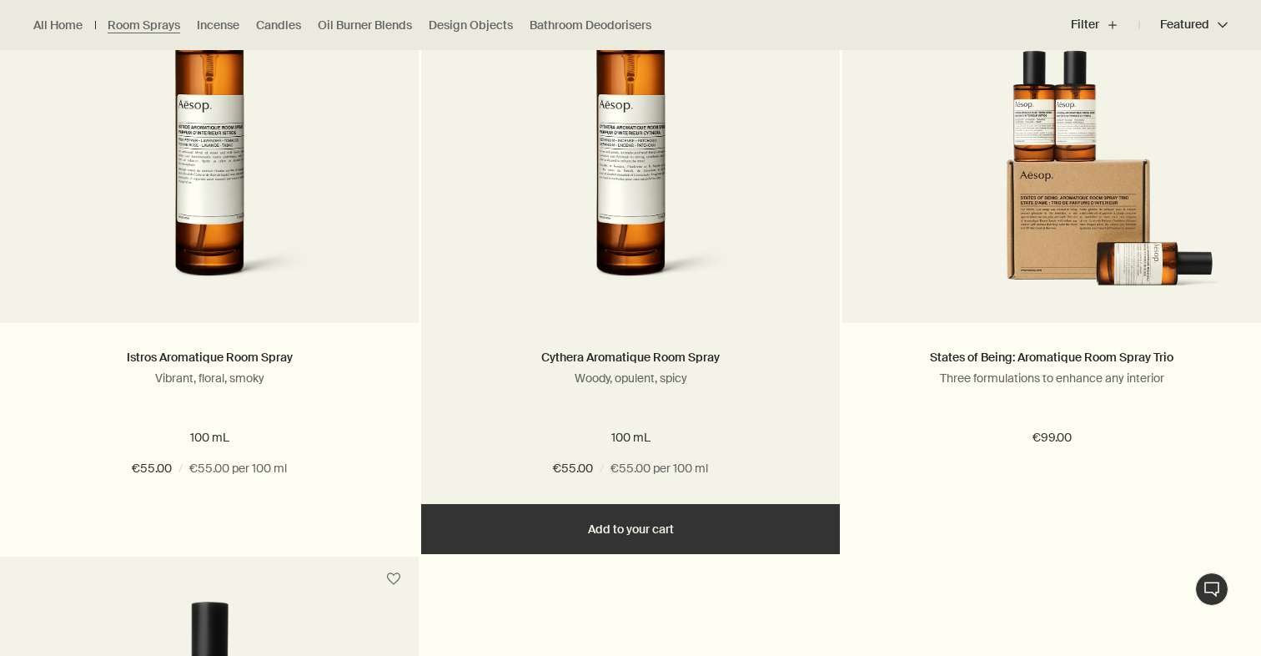  I want to click on a: Candles, so click(279, 25).